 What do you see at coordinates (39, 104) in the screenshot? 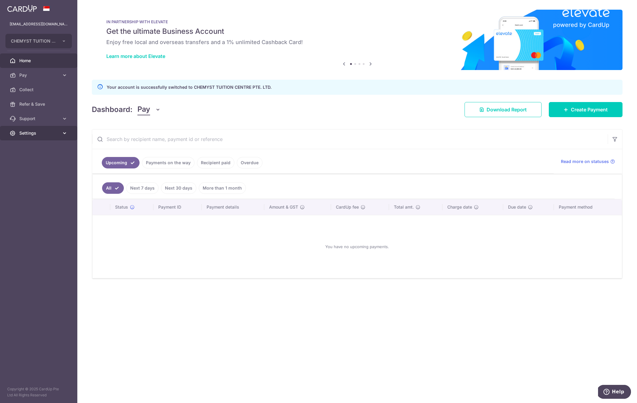
I see `span: Refer & Save` at bounding box center [39, 104].